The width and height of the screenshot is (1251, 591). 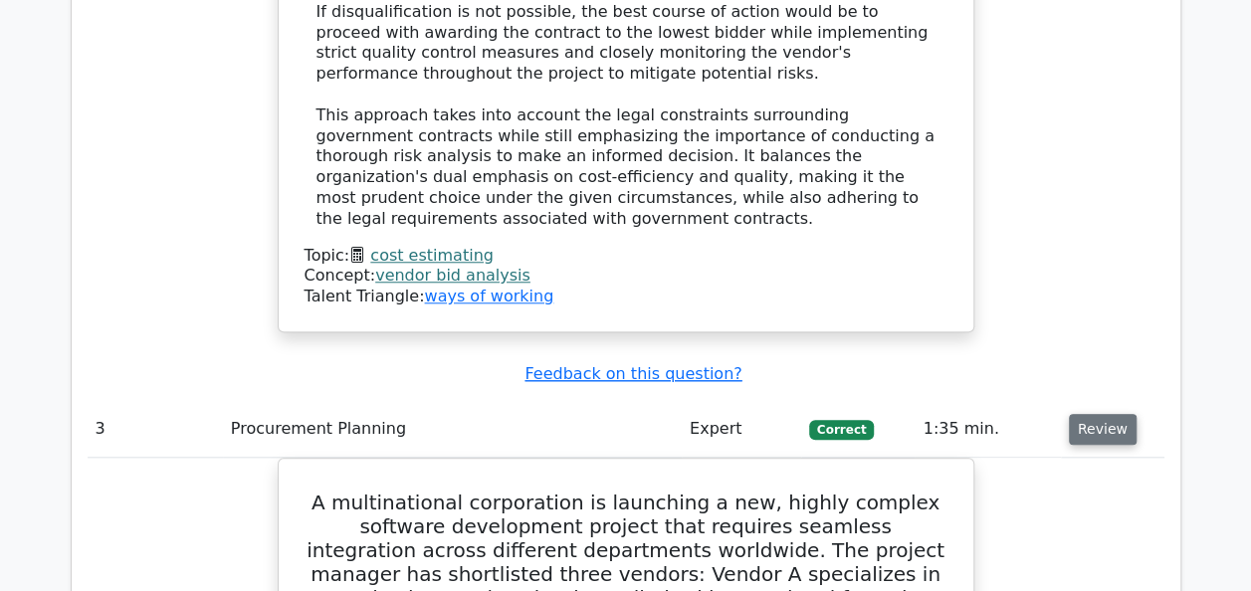 I want to click on div: Concept:, so click(x=626, y=276).